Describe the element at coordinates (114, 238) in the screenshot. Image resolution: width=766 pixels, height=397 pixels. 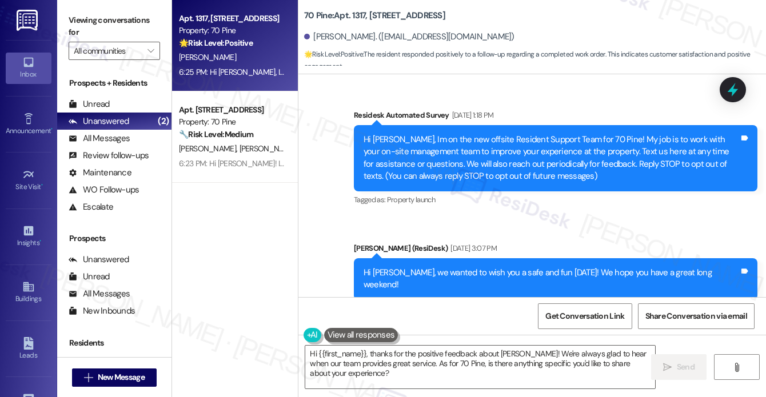
I see `div: Prospects` at that location.